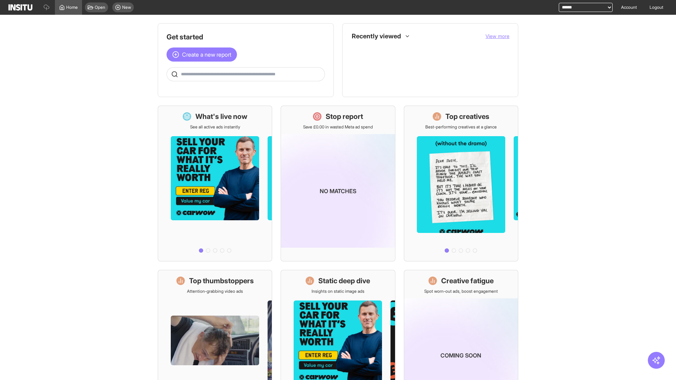 The width and height of the screenshot is (676, 380). Describe the element at coordinates (338, 191) in the screenshot. I see `p: No matches` at that location.